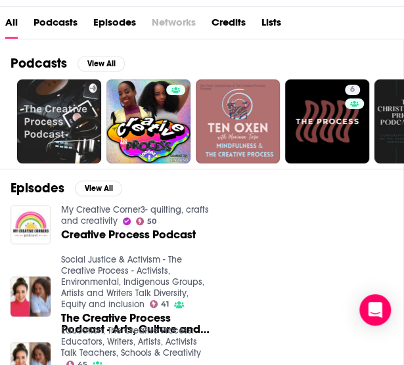 The image size is (404, 365). What do you see at coordinates (37, 188) in the screenshot?
I see `h2: Episodes` at bounding box center [37, 188].